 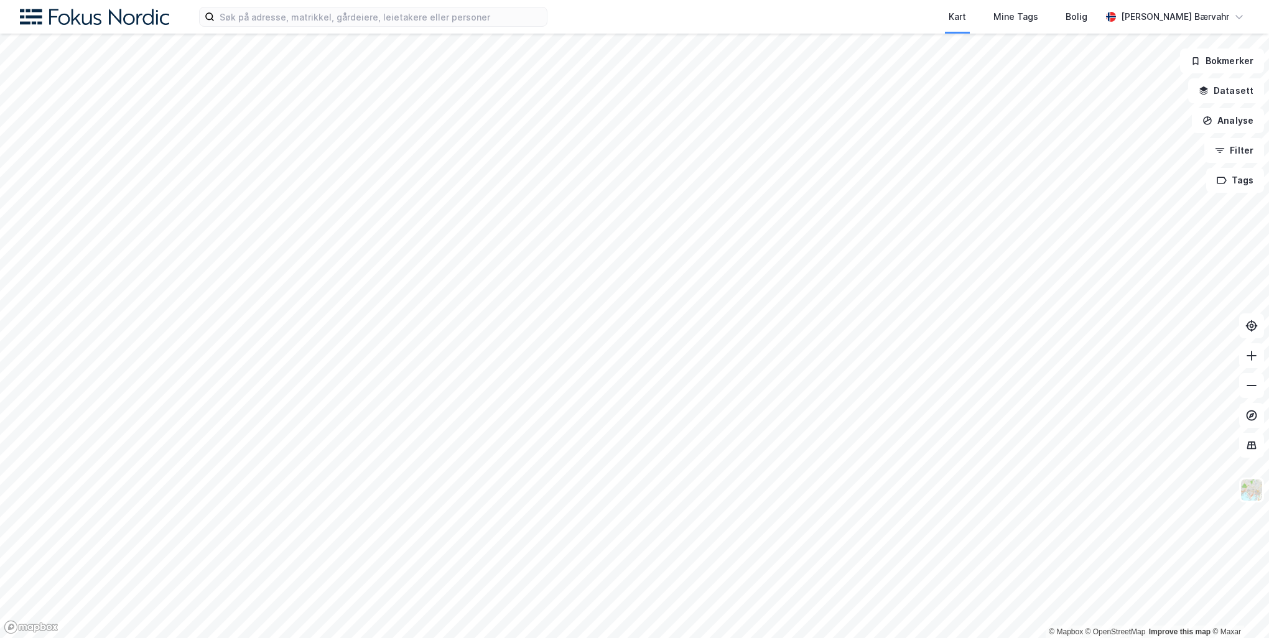 I want to click on a: OpenStreetMap, so click(x=1115, y=632).